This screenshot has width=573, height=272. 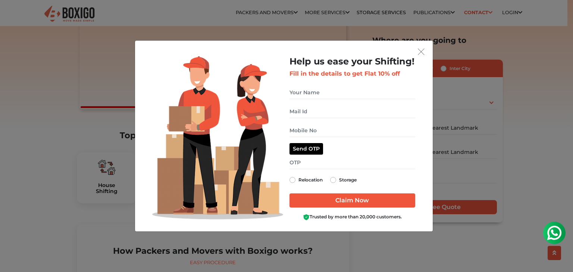 I want to click on label: Relocation, so click(x=310, y=180).